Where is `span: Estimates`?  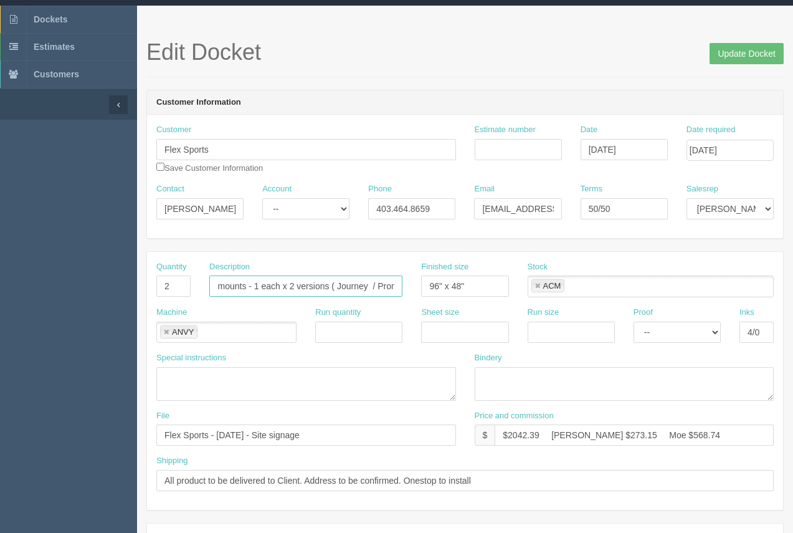
span: Estimates is located at coordinates (54, 47).